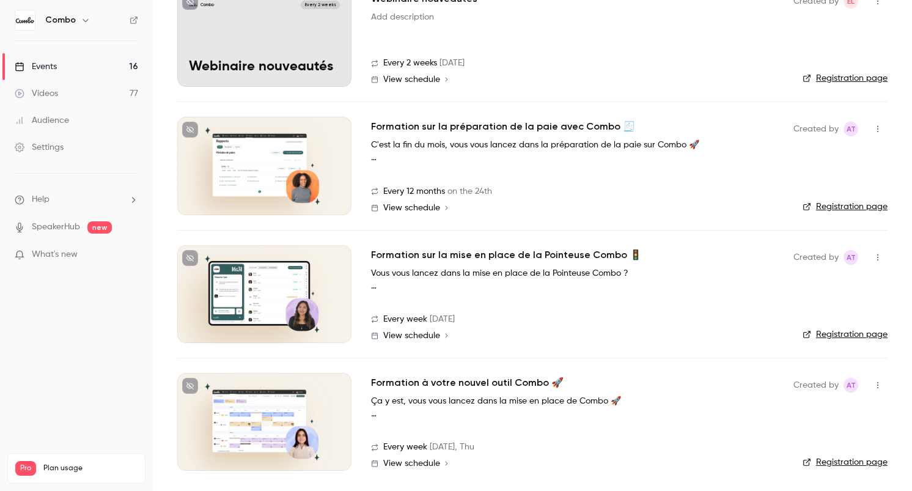  What do you see at coordinates (207, 5) in the screenshot?
I see `p: Combo` at bounding box center [207, 5].